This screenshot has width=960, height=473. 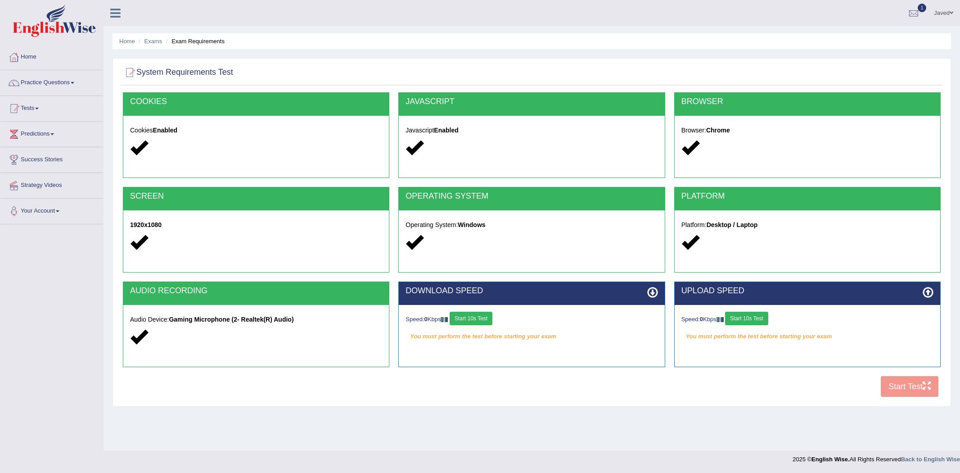 What do you see at coordinates (930, 459) in the screenshot?
I see `a: Back to English Wise` at bounding box center [930, 459].